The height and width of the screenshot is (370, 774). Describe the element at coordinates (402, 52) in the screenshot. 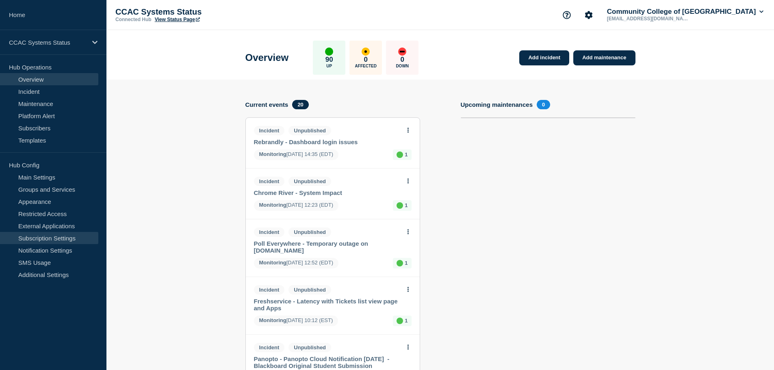

I see `div: down` at that location.